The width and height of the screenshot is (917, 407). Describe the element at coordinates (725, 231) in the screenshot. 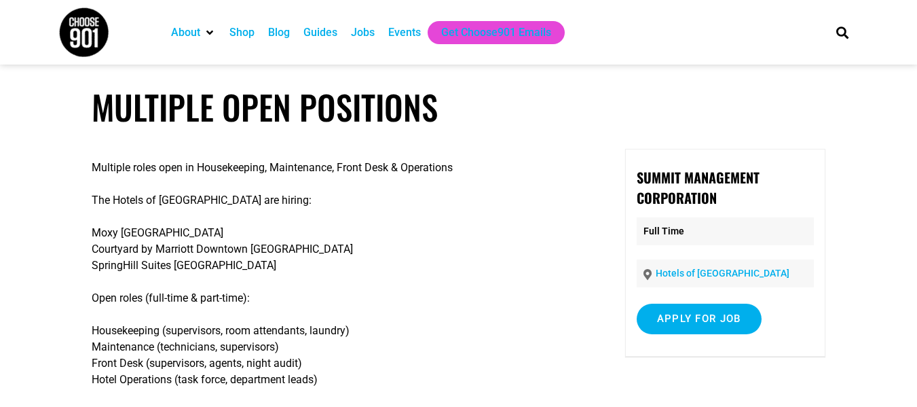

I see `p: Full Time` at that location.